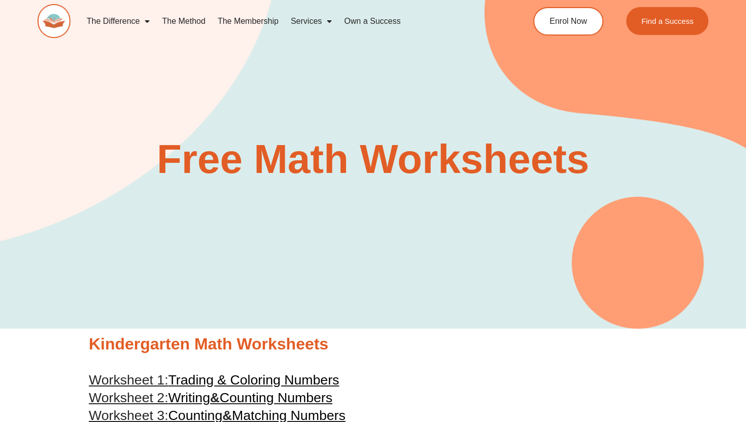  I want to click on nav: Menu, so click(288, 21).